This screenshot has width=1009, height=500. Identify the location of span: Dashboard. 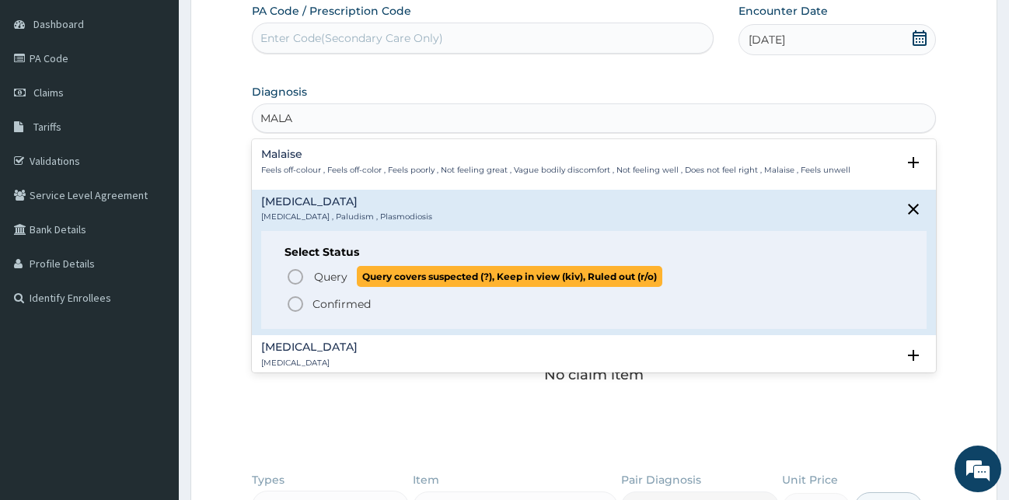
(58, 24).